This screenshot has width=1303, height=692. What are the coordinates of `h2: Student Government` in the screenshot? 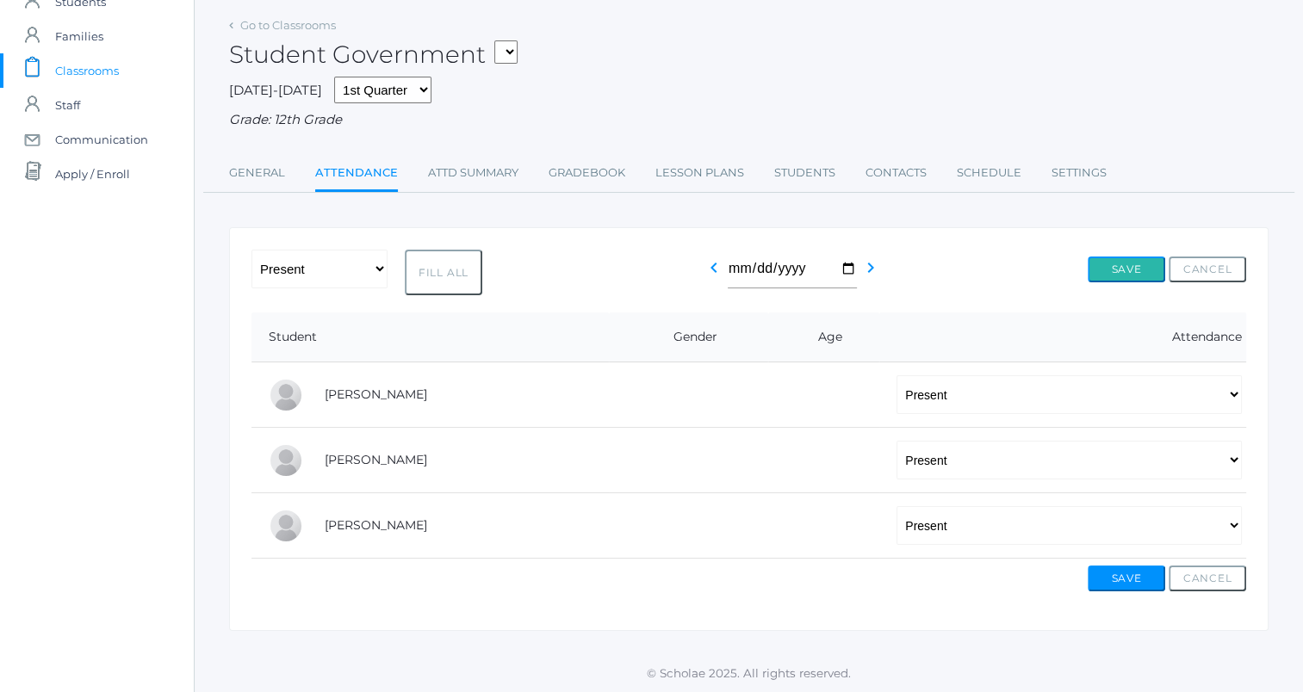 It's located at (373, 54).